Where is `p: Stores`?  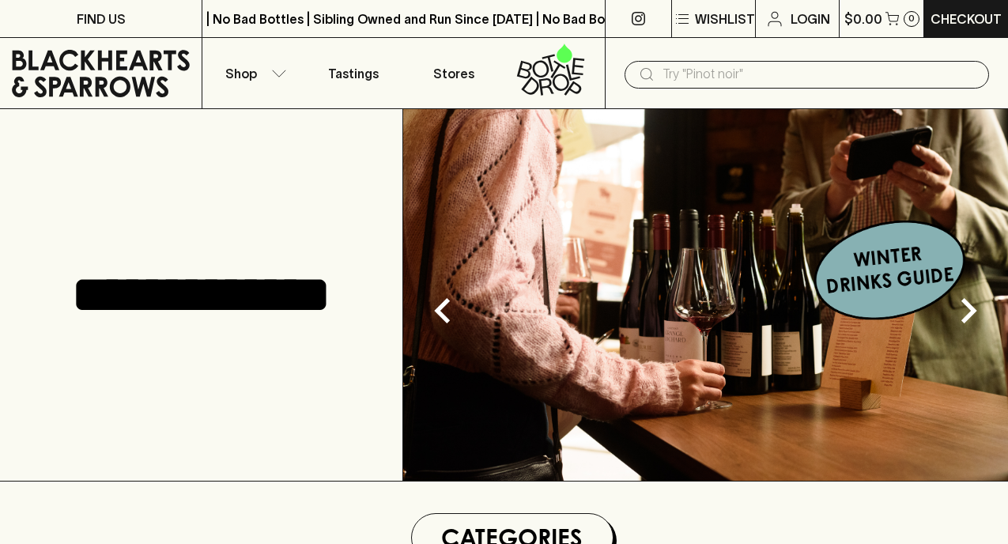 p: Stores is located at coordinates (454, 74).